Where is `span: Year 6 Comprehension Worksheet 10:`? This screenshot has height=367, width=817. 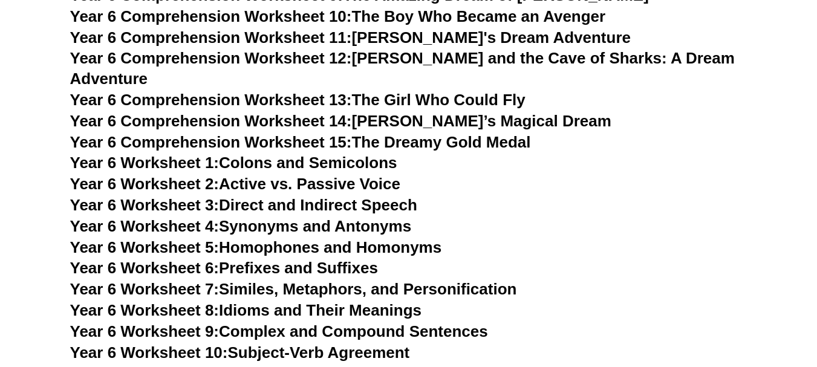 span: Year 6 Comprehension Worksheet 10: is located at coordinates (211, 16).